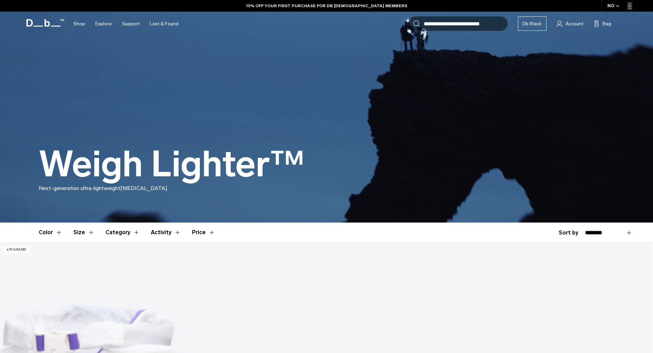 This screenshot has width=653, height=353. I want to click on a: Lost & Found, so click(164, 24).